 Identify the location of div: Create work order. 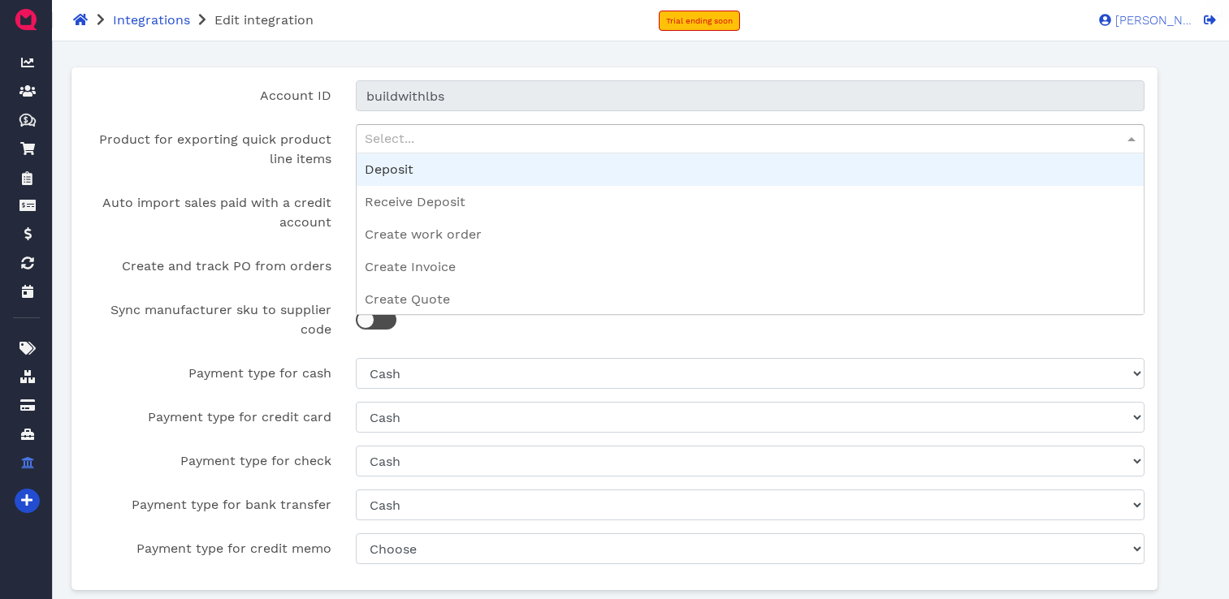
(750, 235).